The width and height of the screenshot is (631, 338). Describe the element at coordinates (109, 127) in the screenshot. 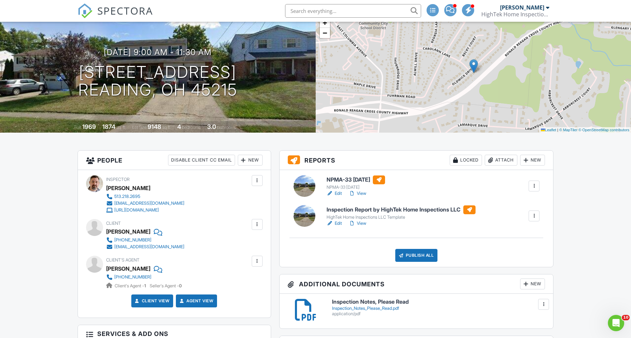

I see `div: 1874` at that location.